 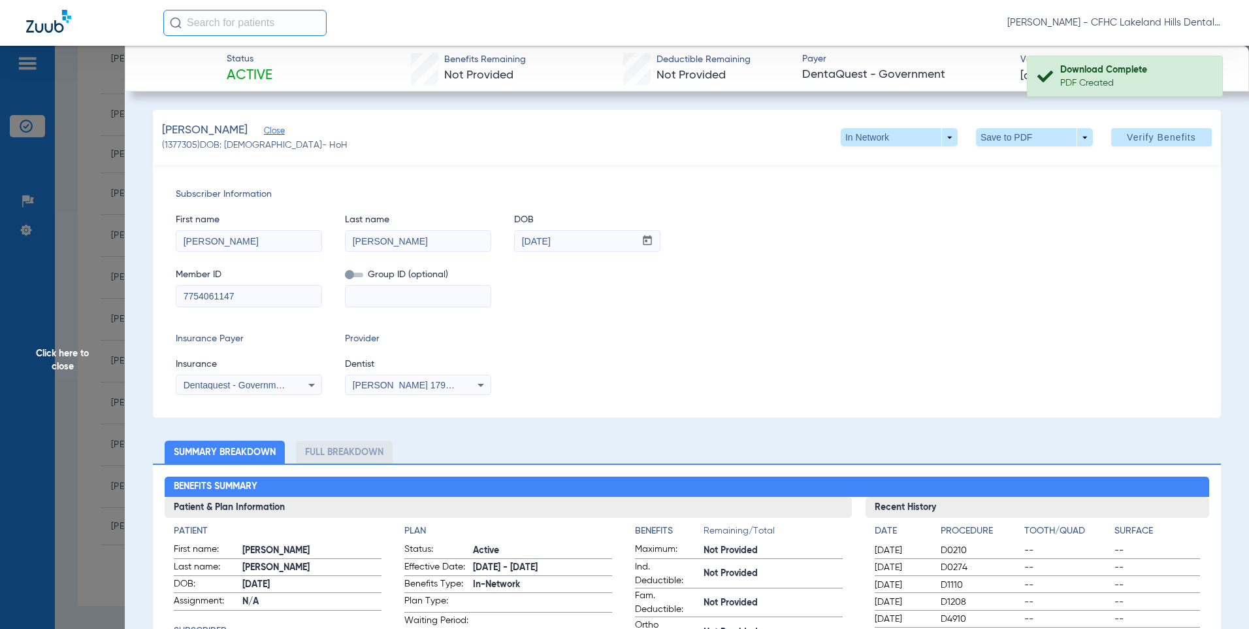 I want to click on span: Last name:, so click(x=206, y=568).